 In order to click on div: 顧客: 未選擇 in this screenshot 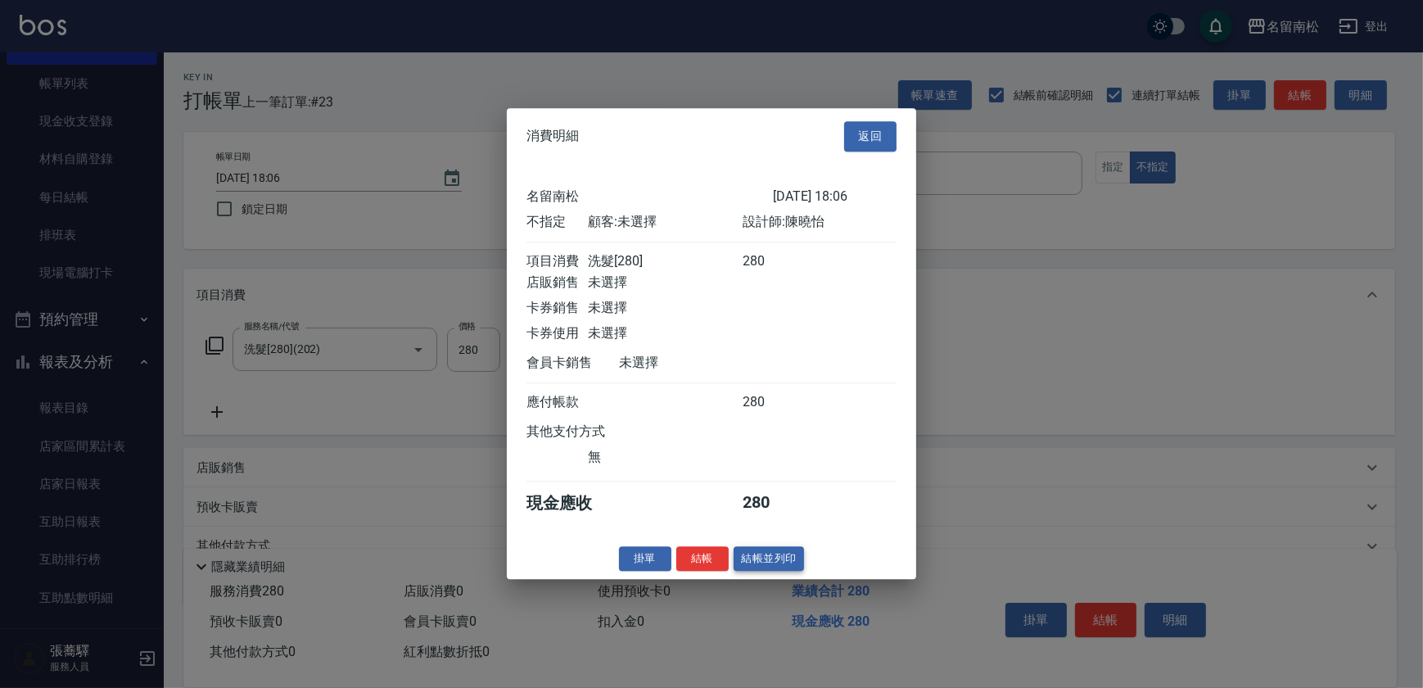, I will do `click(665, 222)`.